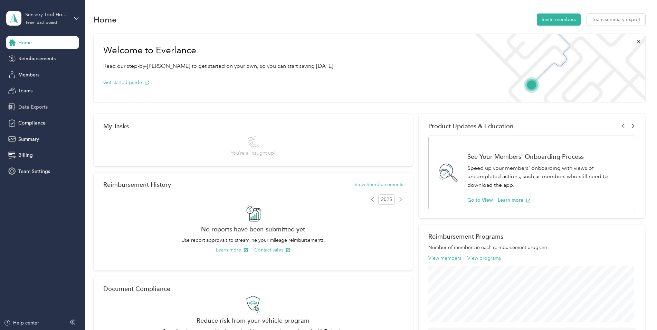  What do you see at coordinates (105, 19) in the screenshot?
I see `h1: Home` at bounding box center [105, 19].